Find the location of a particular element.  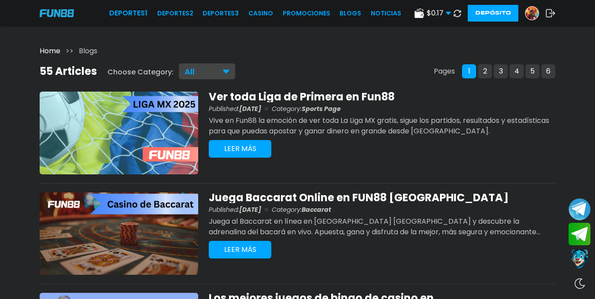

button: 3 is located at coordinates (501, 71).